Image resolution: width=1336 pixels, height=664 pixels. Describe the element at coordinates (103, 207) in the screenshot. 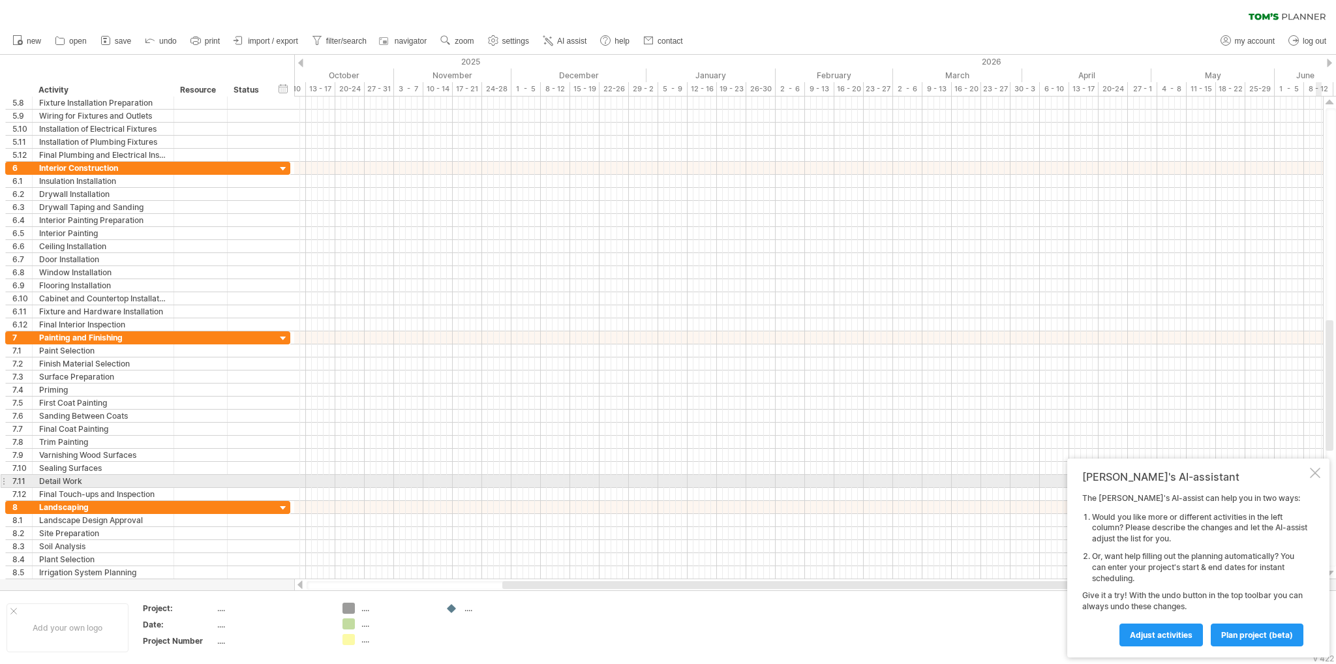

I see `div: Drywall Taping and Sanding` at that location.